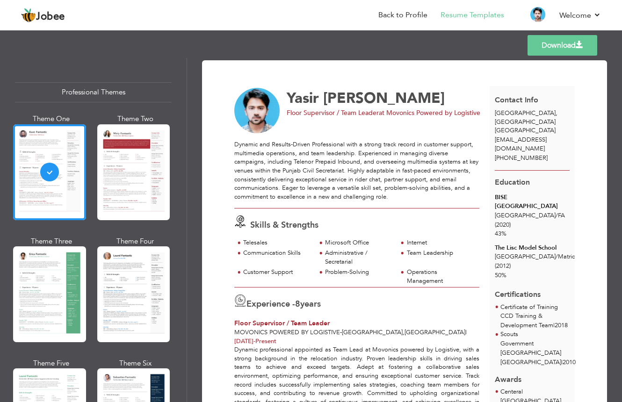 This screenshot has width=622, height=402. Describe the element at coordinates (308, 304) in the screenshot. I see `label: years` at that location.